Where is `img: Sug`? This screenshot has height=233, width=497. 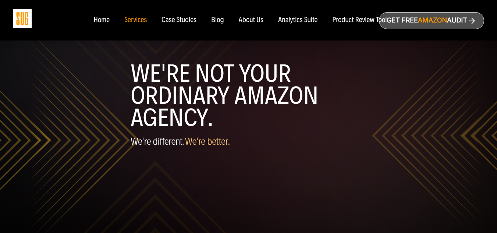 img: Sug is located at coordinates (22, 18).